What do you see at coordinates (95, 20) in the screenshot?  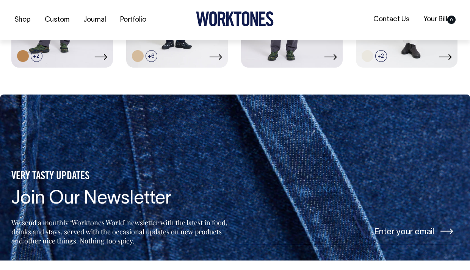 I see `a: Journal` at bounding box center [95, 20].